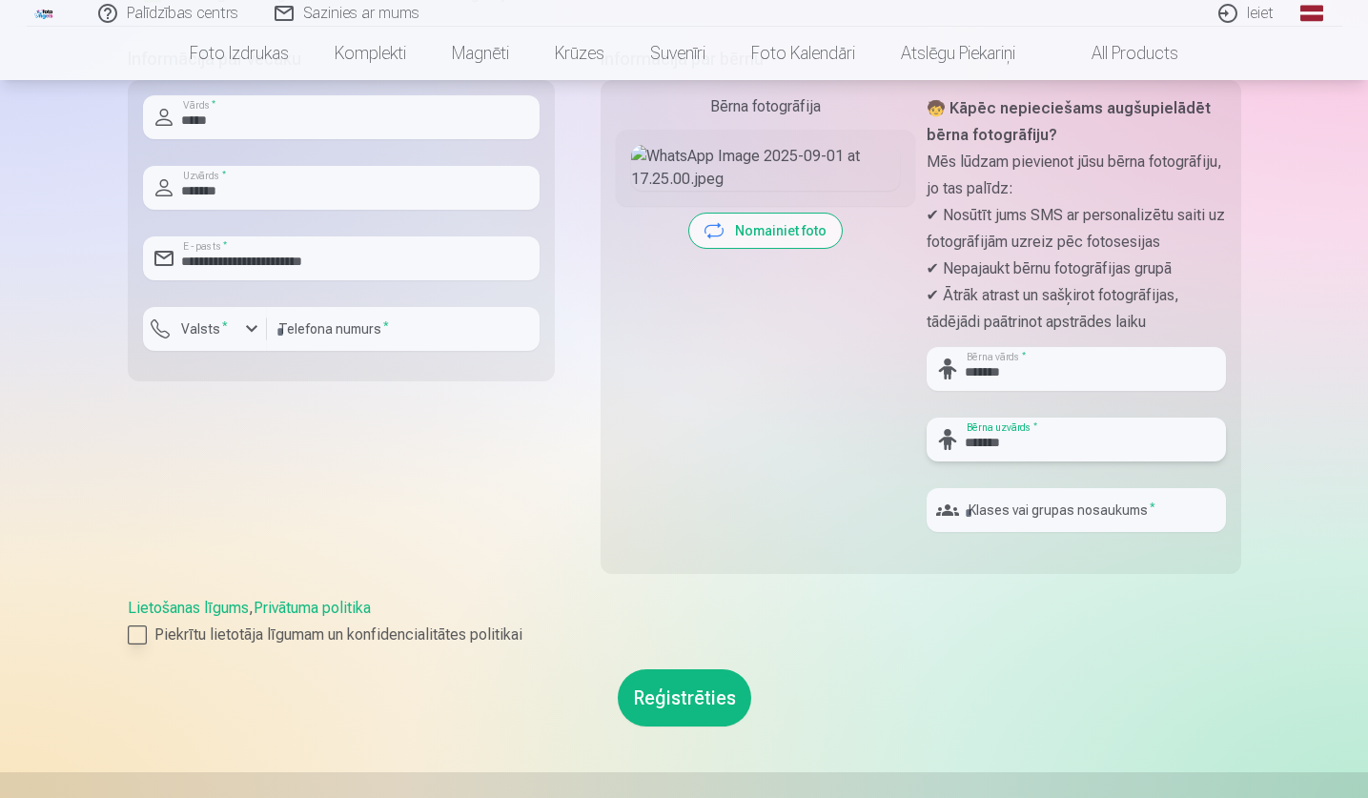 The image size is (1368, 798). What do you see at coordinates (1076, 175) in the screenshot?
I see `p: Mēs lūdzam pievienot jūsu bērna fotogrāfiju, jo tas palīdz:` at bounding box center [1076, 175].